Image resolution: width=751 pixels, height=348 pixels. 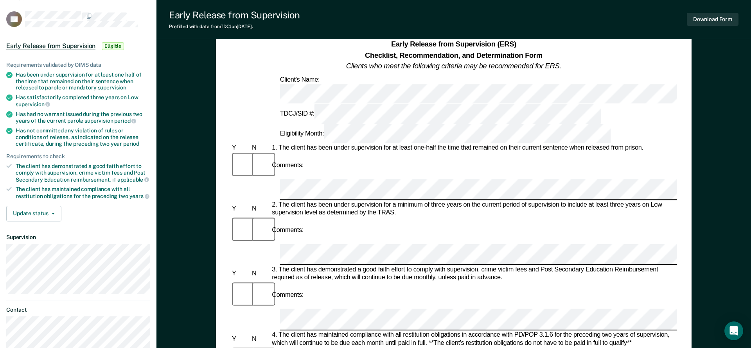 What do you see at coordinates (34, 214) in the screenshot?
I see `button: Update status` at bounding box center [34, 214].